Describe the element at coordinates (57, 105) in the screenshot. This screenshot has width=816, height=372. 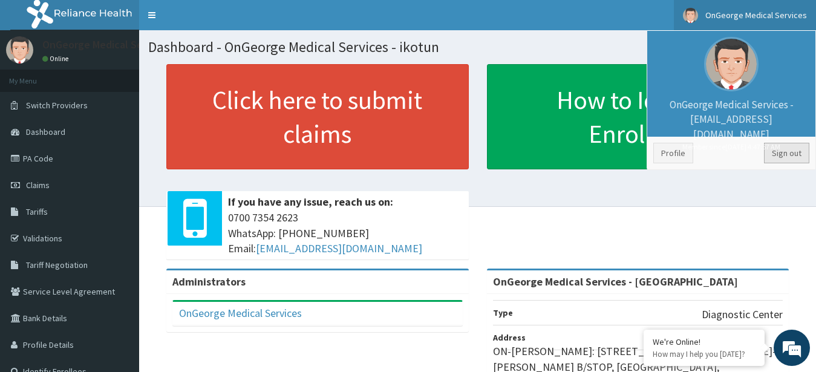
I see `span: Switch Providers` at that location.